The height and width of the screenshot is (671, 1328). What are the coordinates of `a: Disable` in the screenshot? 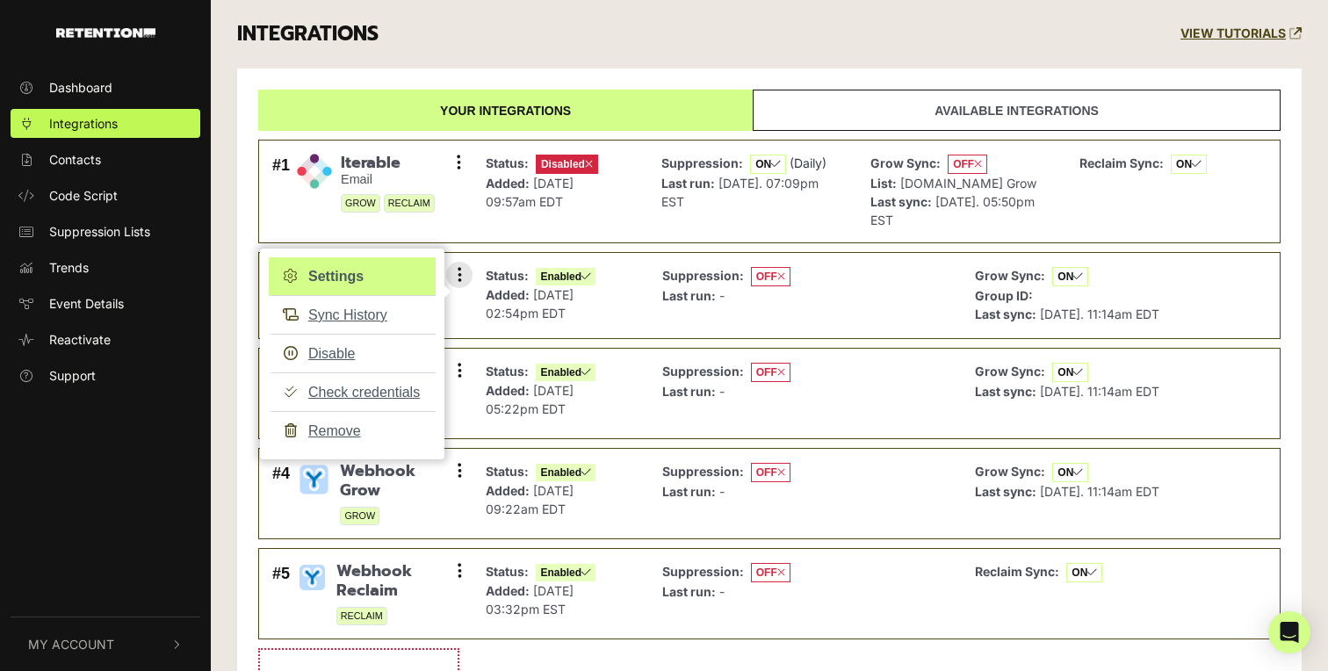 It's located at (352, 353).